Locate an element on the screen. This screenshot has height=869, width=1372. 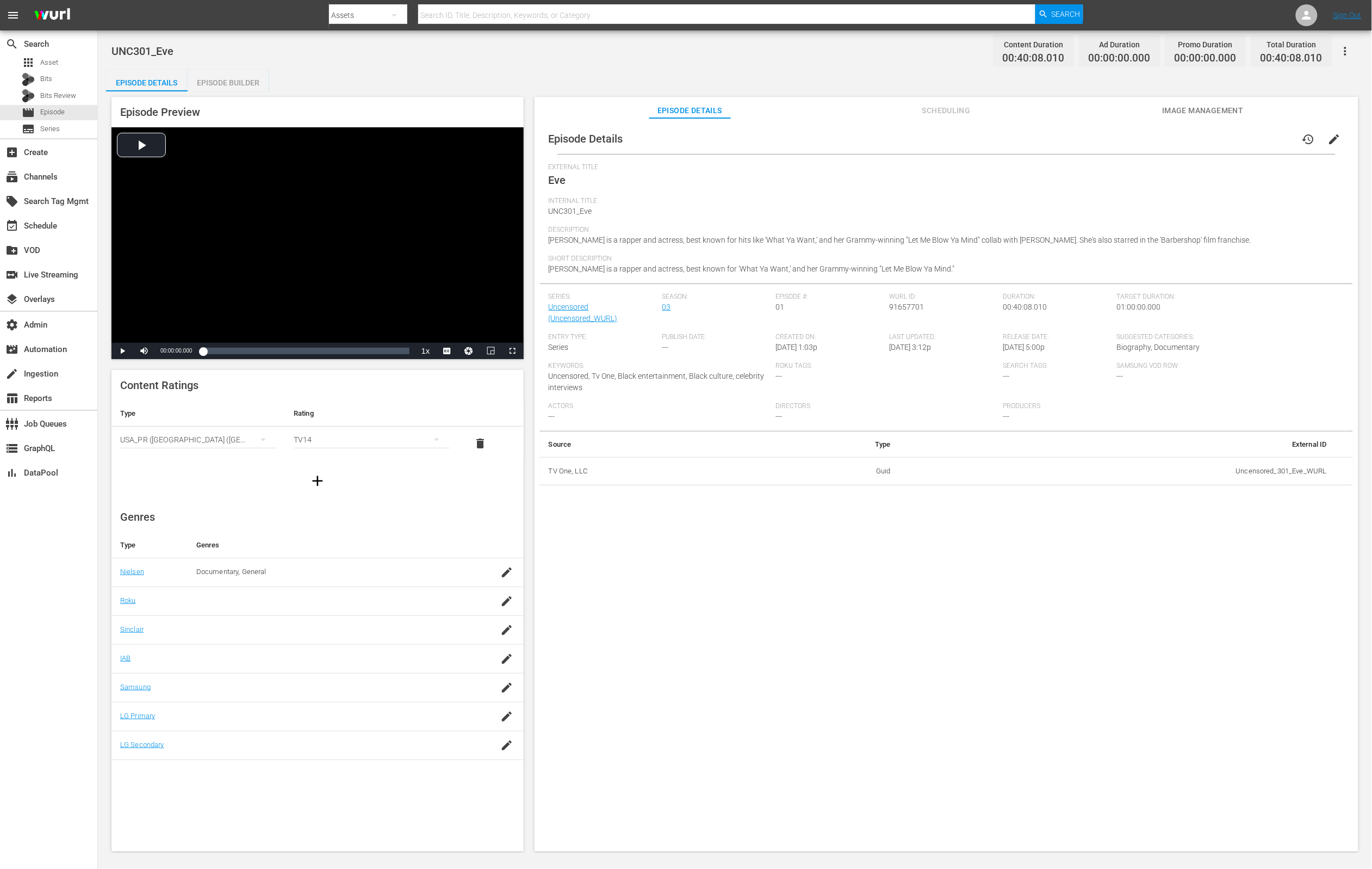
span: Biography, Documentary is located at coordinates (1157, 347).